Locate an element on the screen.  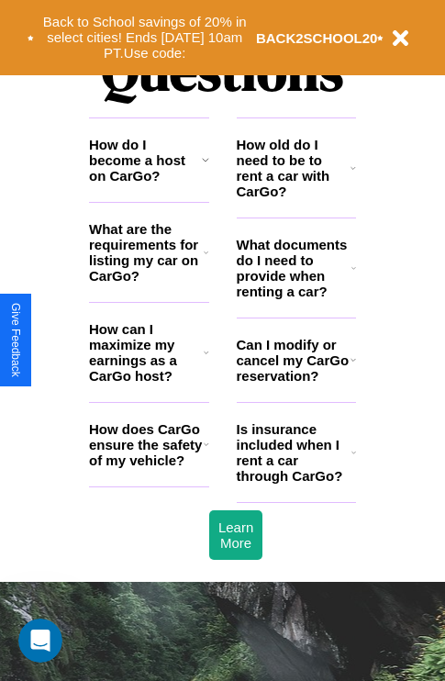
h3: What are the requirements for listing my car on CarGo? is located at coordinates (146, 252).